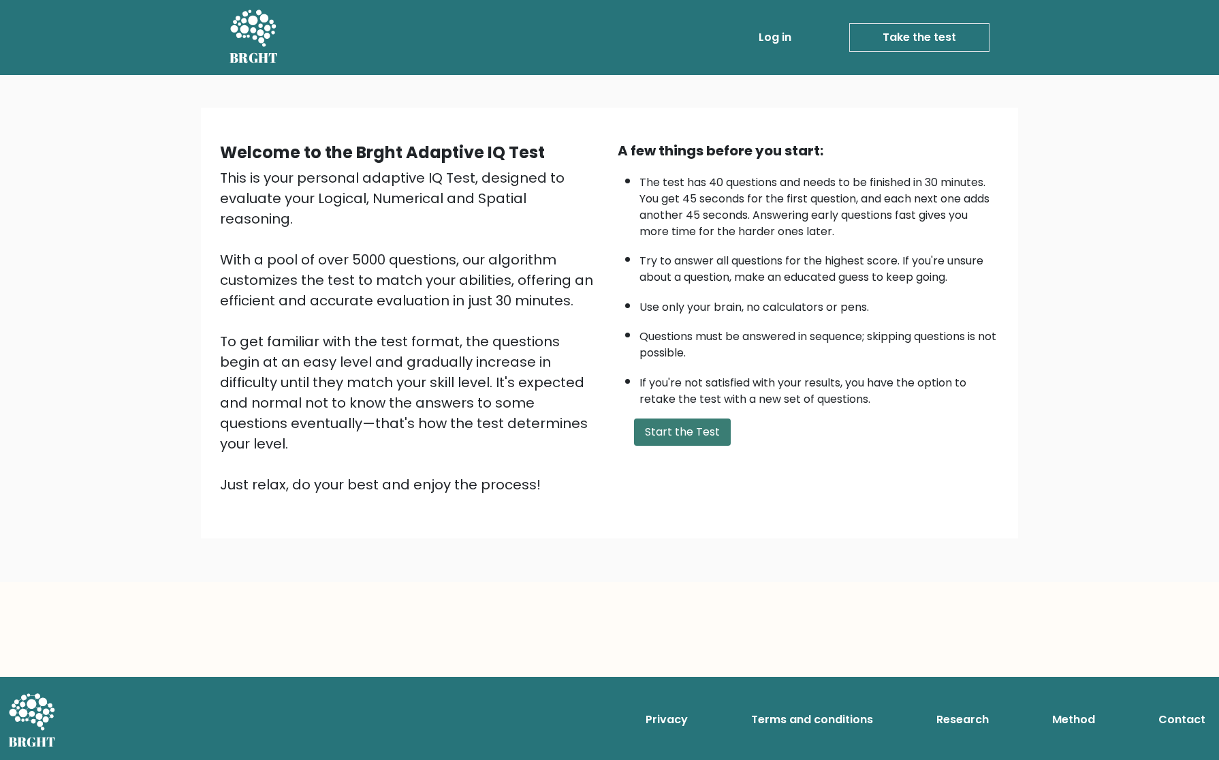 This screenshot has height=760, width=1219. Describe the element at coordinates (382, 152) in the screenshot. I see `b: Welcome to the Brght Adaptive IQ Test` at that location.